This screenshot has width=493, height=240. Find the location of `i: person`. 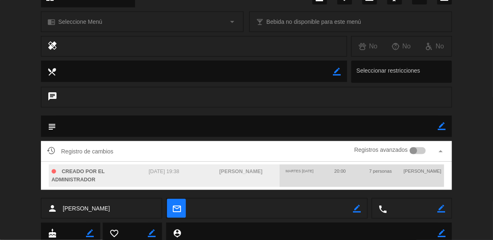

i: person is located at coordinates (52, 208).